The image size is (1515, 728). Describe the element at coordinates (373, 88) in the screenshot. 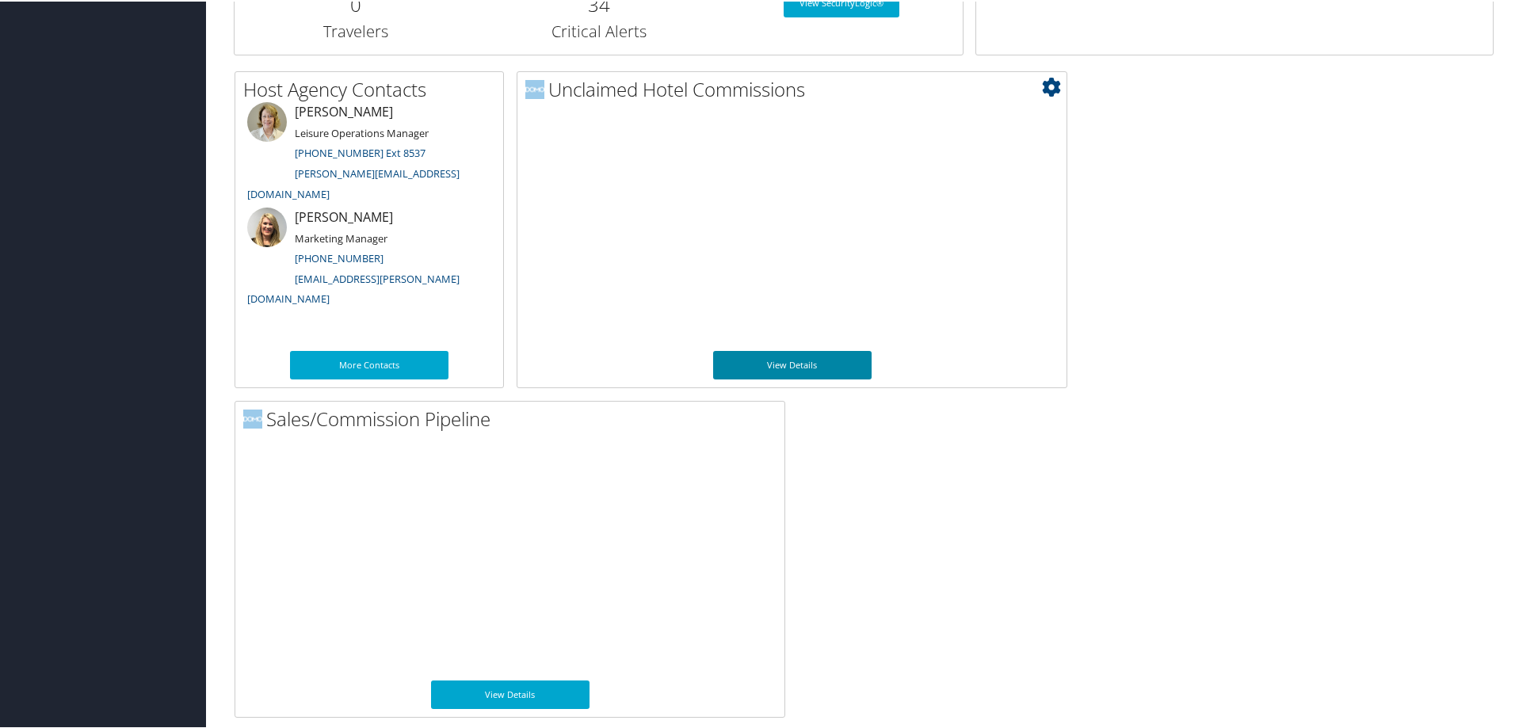

I see `h2: Host Agency Contacts` at that location.